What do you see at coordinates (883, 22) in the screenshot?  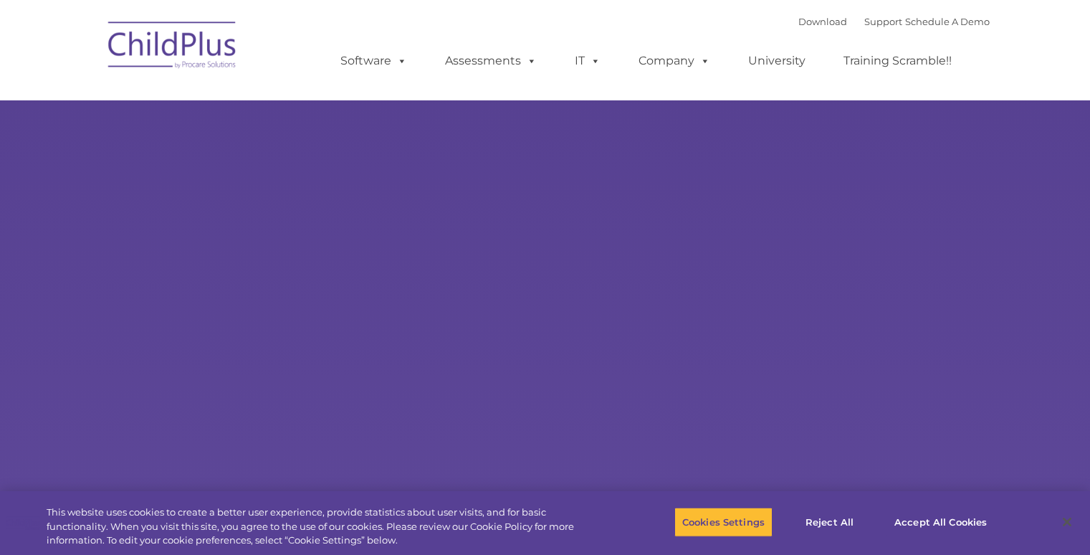 I see `a: Support` at bounding box center [883, 22].